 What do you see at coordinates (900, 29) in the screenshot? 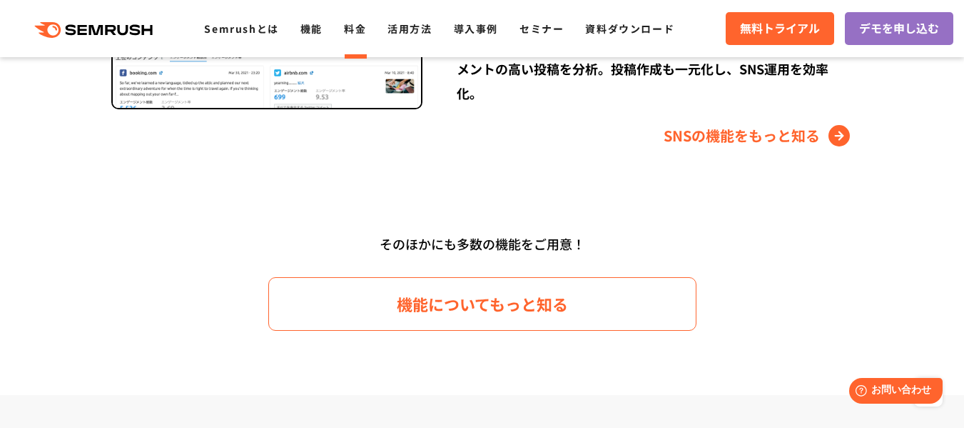
I see `span: デモを申し込む` at bounding box center [900, 29].